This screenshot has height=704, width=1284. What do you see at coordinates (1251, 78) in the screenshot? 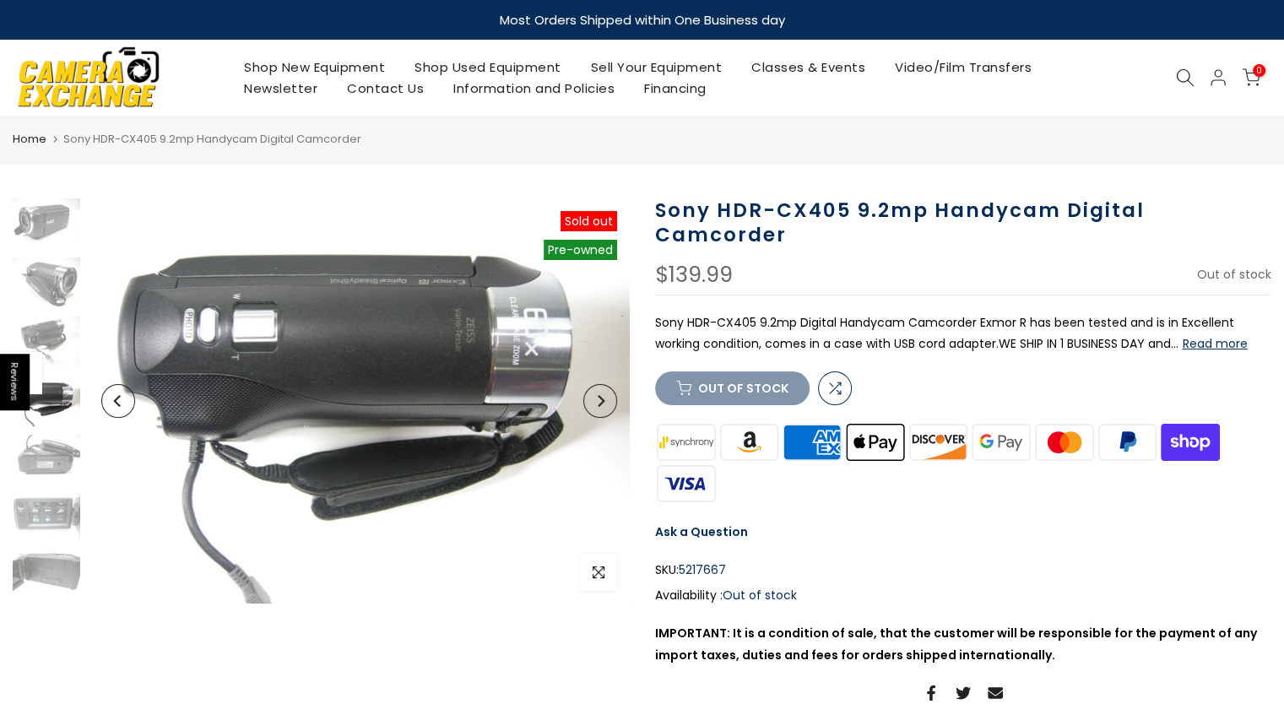
I see `a: 0` at bounding box center [1251, 78].